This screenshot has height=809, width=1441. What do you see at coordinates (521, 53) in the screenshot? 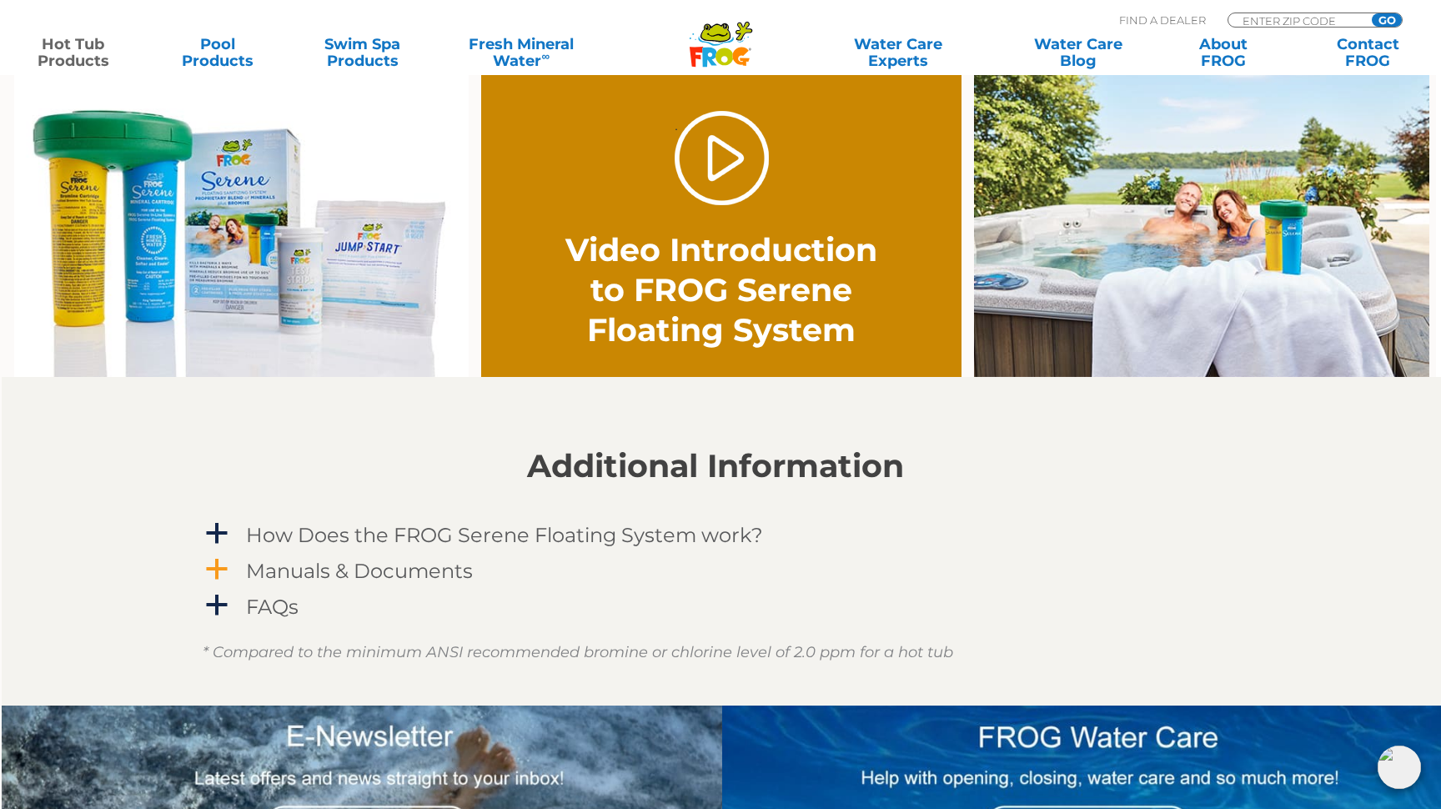
I see `a: Fresh MineralWater∞` at bounding box center [521, 53].